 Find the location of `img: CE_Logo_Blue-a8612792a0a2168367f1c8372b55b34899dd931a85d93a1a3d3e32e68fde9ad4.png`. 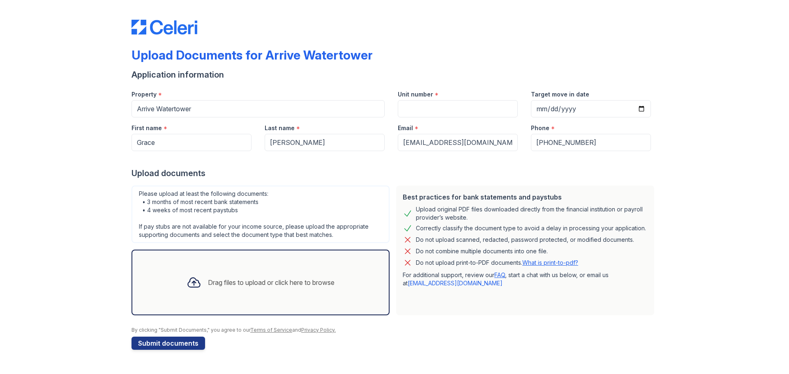

img: CE_Logo_Blue-a8612792a0a2168367f1c8372b55b34899dd931a85d93a1a3d3e32e68fde9ad4.png is located at coordinates (164, 27).